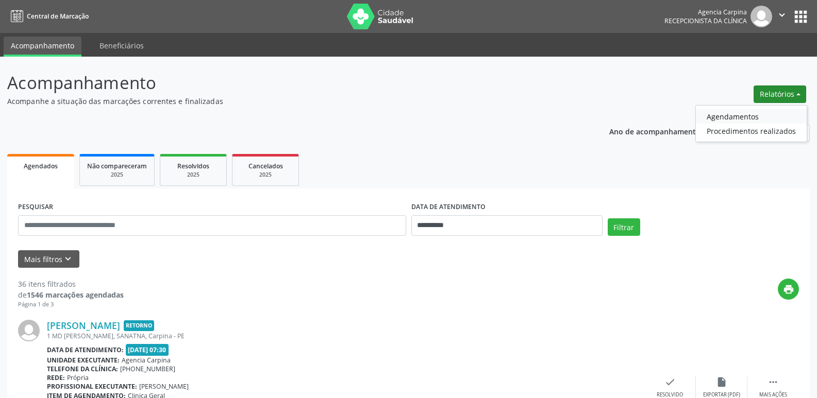 The height and width of the screenshot is (398, 817). Describe the element at coordinates (83, 360) in the screenshot. I see `b: Unidade executante:` at that location.